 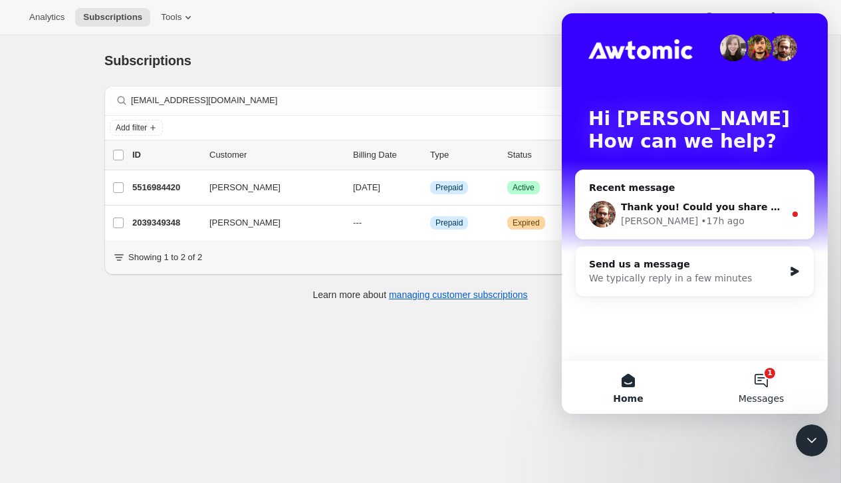 I want to click on div: Recent messageProfile image for BrianThank you! Could you share a link to the variant that you'd ..., so click(x=133, y=191).